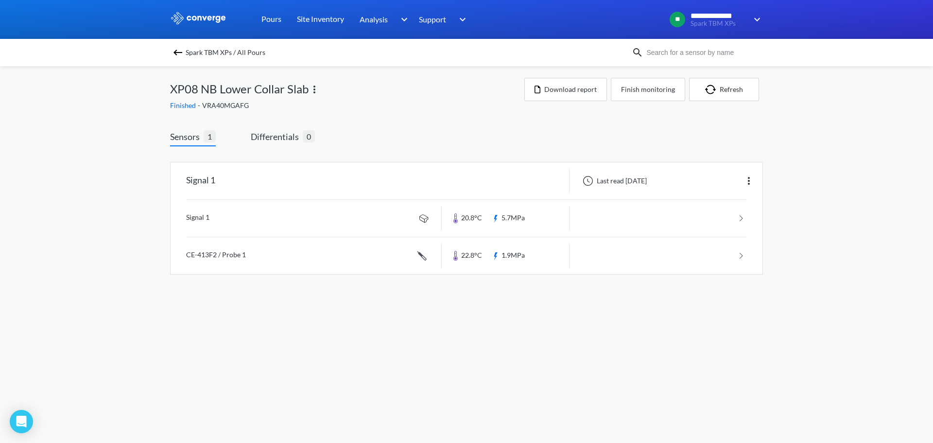 Image resolution: width=933 pixels, height=443 pixels. I want to click on img: logo_ewhite.svg, so click(198, 18).